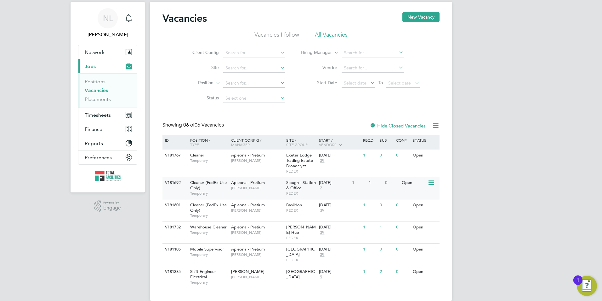 Image resolution: width=602 pixels, height=301 pixels. Describe the element at coordinates (421, 17) in the screenshot. I see `button: New Vacancy` at that location.